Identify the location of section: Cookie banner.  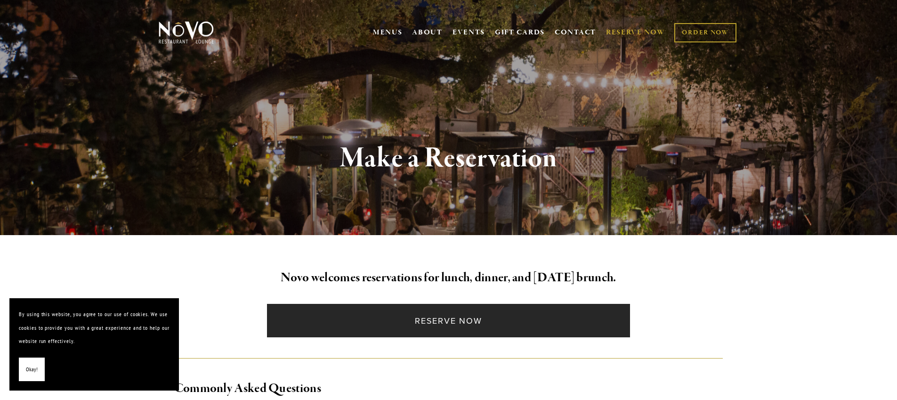
(94, 344).